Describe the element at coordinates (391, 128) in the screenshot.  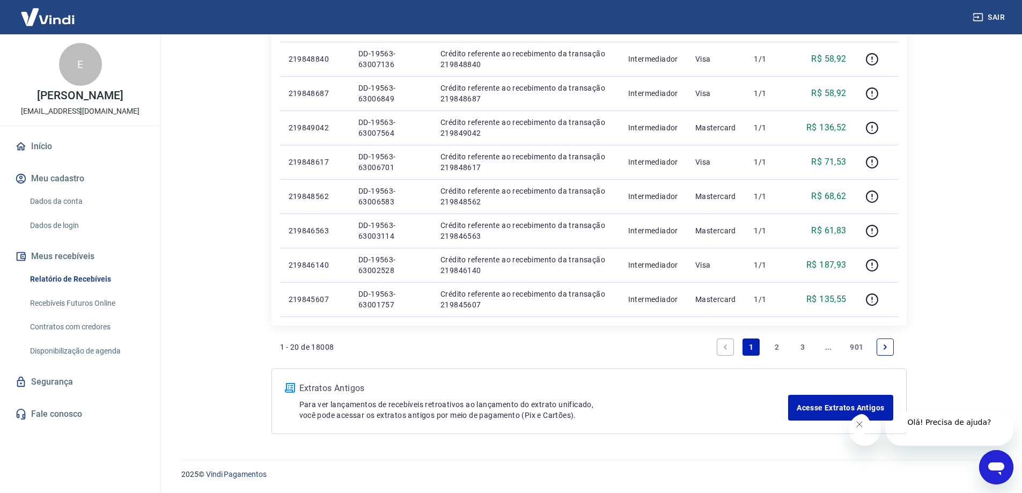
I see `p: DD-19563-63007564` at that location.